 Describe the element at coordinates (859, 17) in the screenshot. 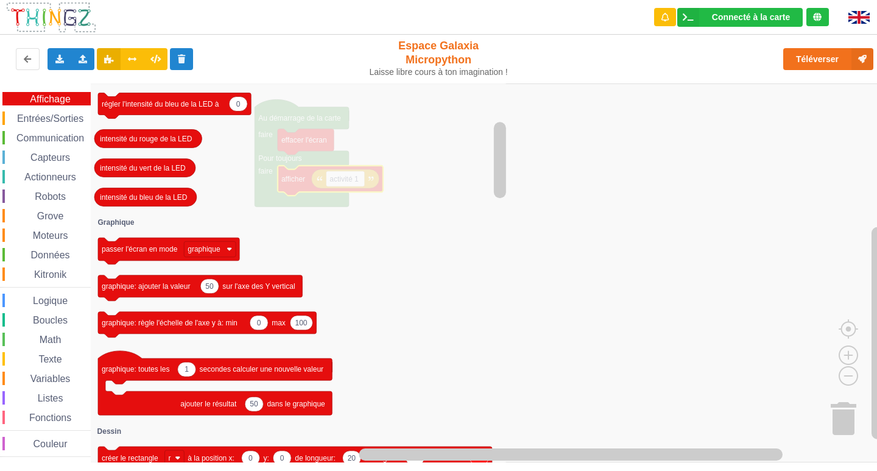

I see `img: gb.png` at that location.